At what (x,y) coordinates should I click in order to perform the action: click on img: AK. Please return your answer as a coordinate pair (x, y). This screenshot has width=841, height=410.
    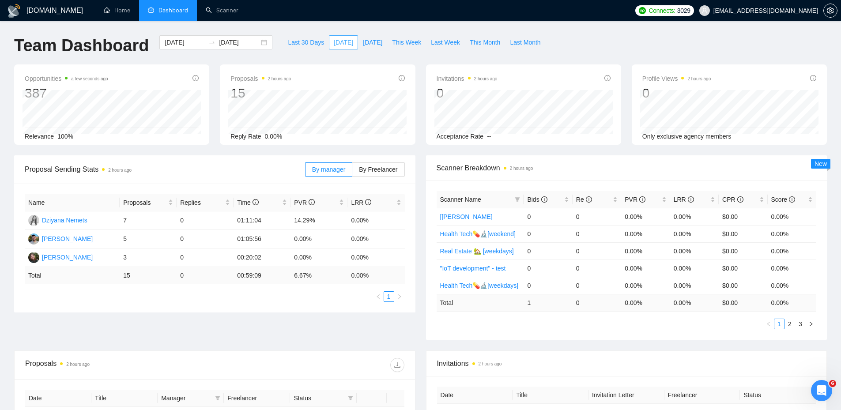
    Looking at the image, I should click on (34, 239).